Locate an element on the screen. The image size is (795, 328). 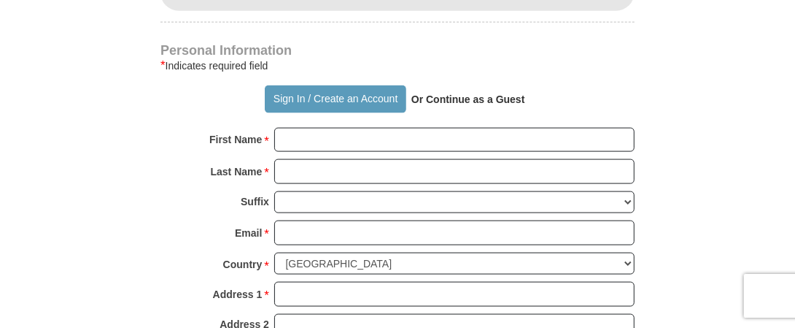
strong: Email is located at coordinates (248, 233).